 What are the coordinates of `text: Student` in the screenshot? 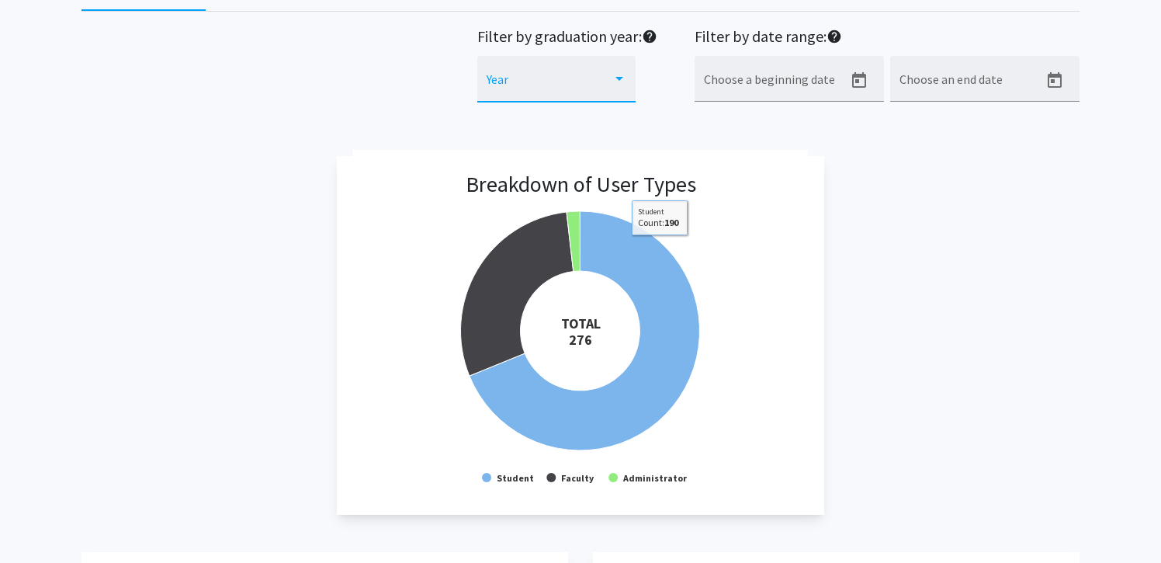 It's located at (515, 477).